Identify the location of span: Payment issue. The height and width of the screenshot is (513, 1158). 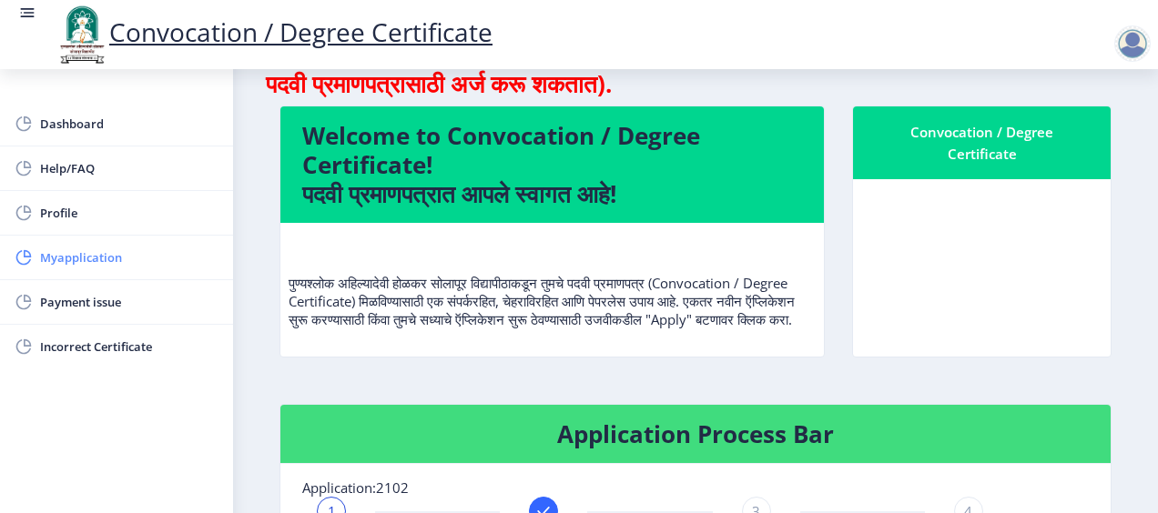
(129, 302).